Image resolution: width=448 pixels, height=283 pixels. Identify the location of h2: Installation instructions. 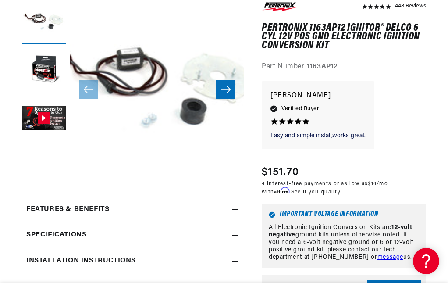
(81, 261).